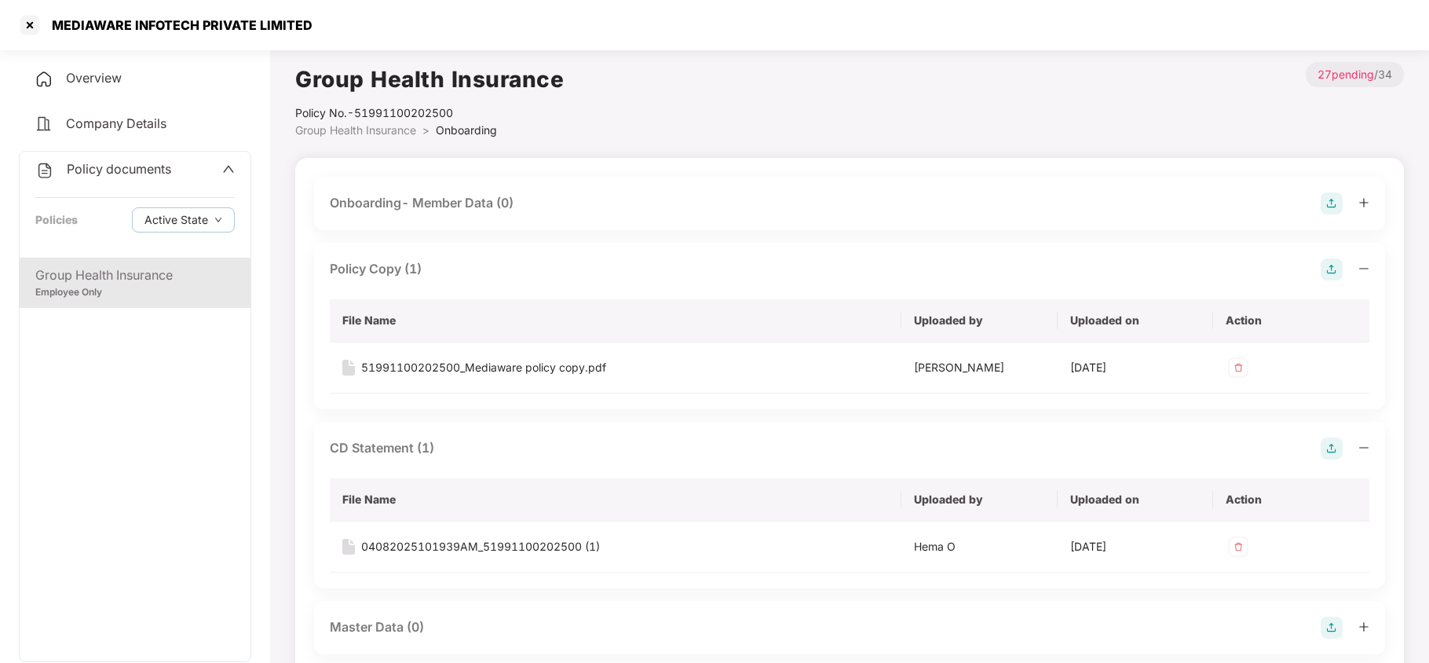  What do you see at coordinates (119, 169) in the screenshot?
I see `span: Policy documents` at bounding box center [119, 169].